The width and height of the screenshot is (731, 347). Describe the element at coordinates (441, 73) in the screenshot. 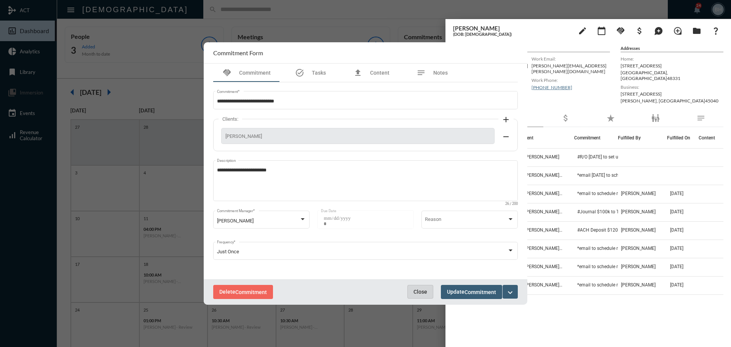

I see `span: Notes` at that location.